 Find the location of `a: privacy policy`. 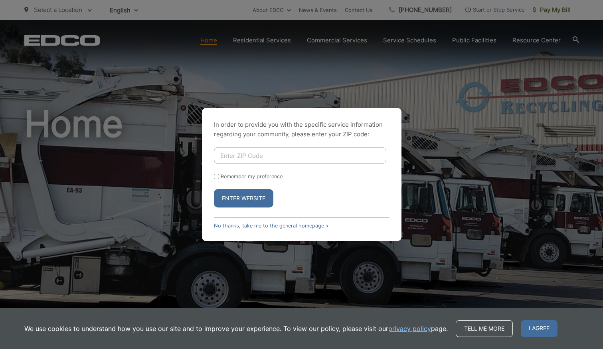

a: privacy policy is located at coordinates (410, 328).